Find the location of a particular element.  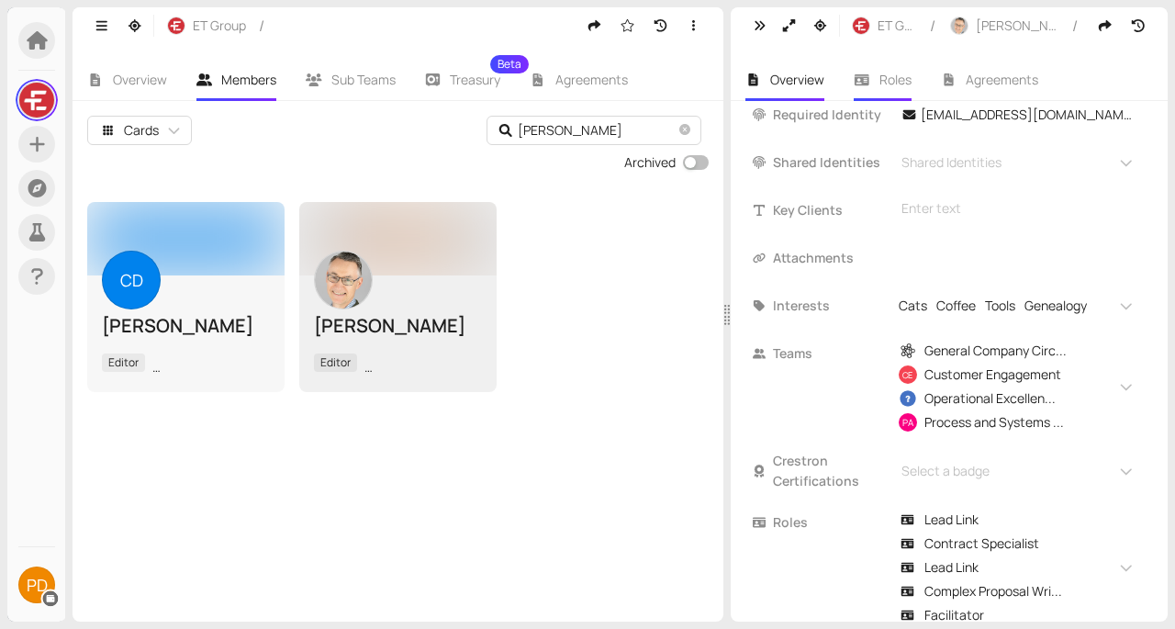

span: General Company Circ... is located at coordinates (995, 351).